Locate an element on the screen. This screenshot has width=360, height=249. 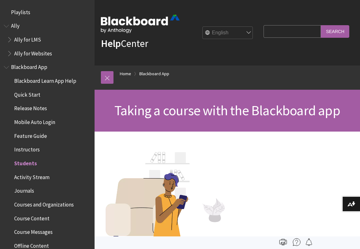
select: Site Language Selector is located at coordinates (228, 33).